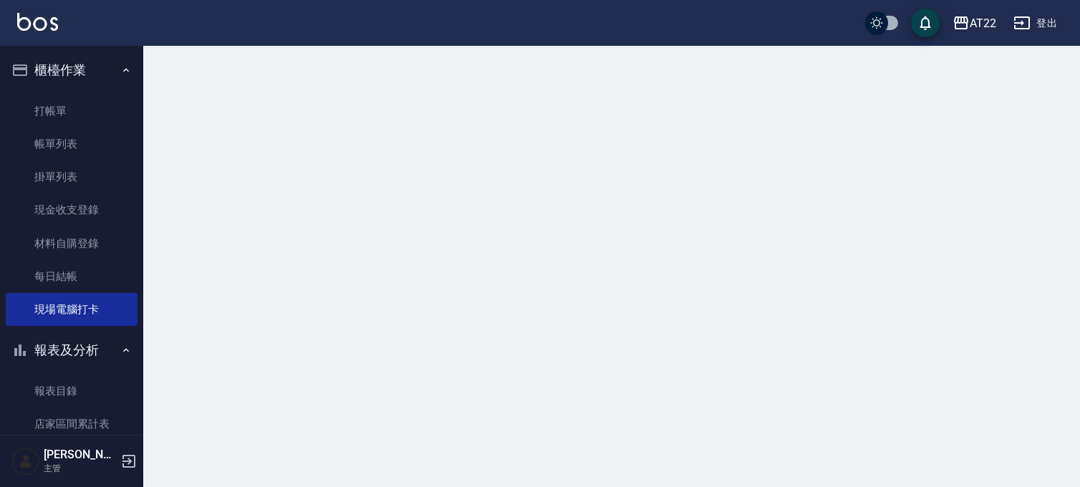  What do you see at coordinates (80, 468) in the screenshot?
I see `p: 主管` at bounding box center [80, 468].